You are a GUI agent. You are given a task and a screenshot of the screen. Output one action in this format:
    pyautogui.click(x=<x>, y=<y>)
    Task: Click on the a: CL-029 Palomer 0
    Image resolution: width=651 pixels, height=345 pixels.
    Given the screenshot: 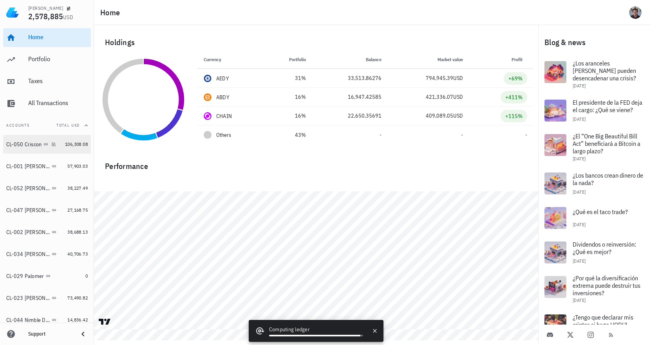 What is the action you would take?
    pyautogui.click(x=47, y=276)
    